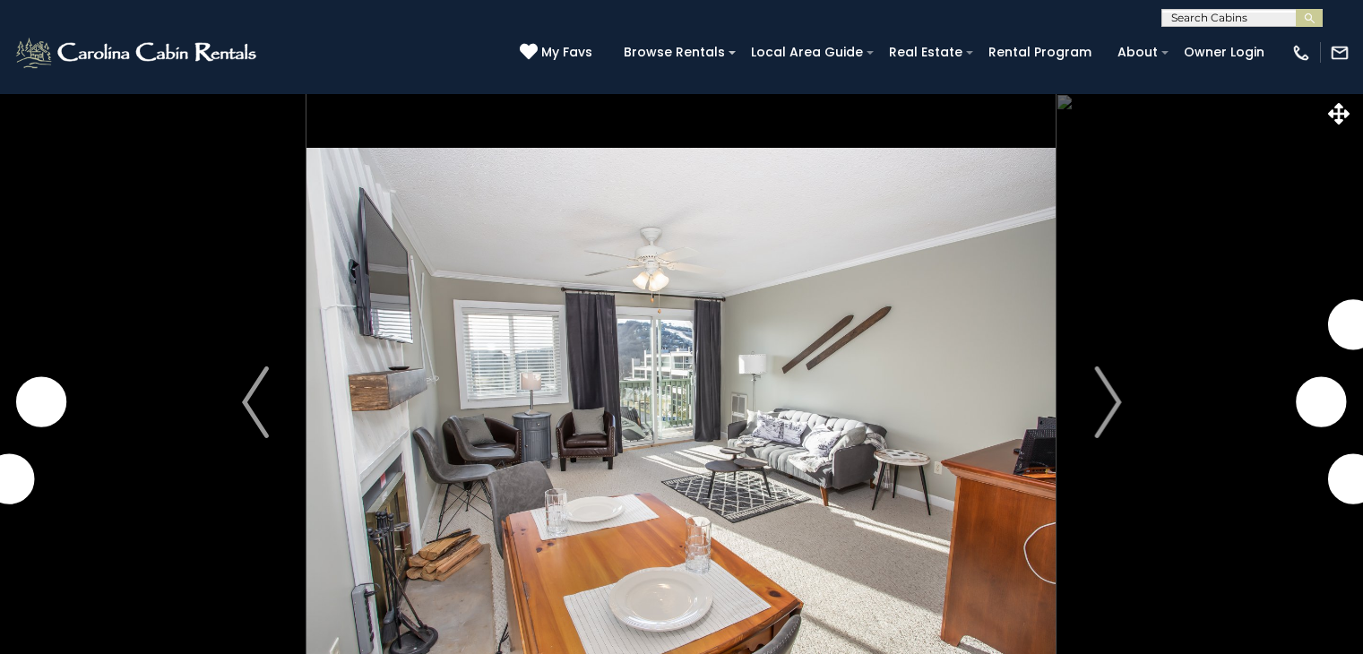 Image resolution: width=1363 pixels, height=654 pixels. I want to click on img: mail-regular-white.png, so click(1339, 53).